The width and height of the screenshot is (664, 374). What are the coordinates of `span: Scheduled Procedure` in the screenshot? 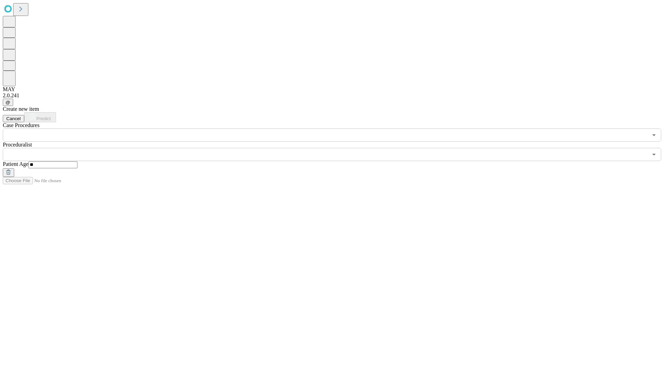 It's located at (21, 125).